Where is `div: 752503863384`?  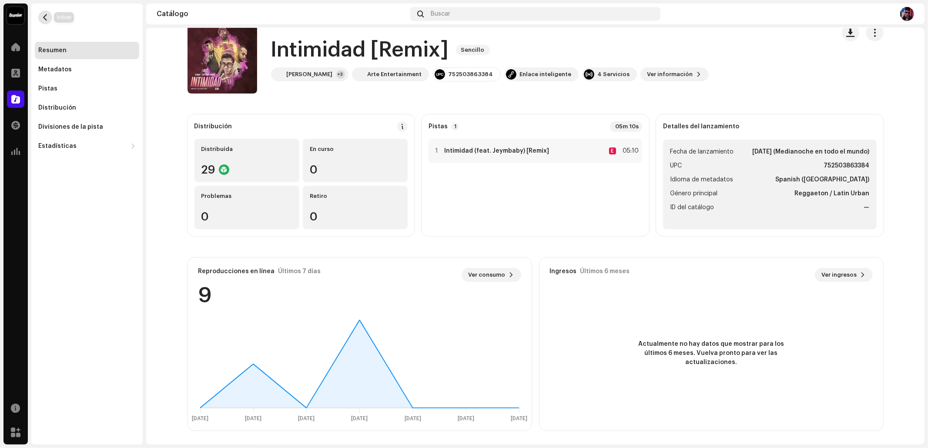 div: 752503863384 is located at coordinates (471, 74).